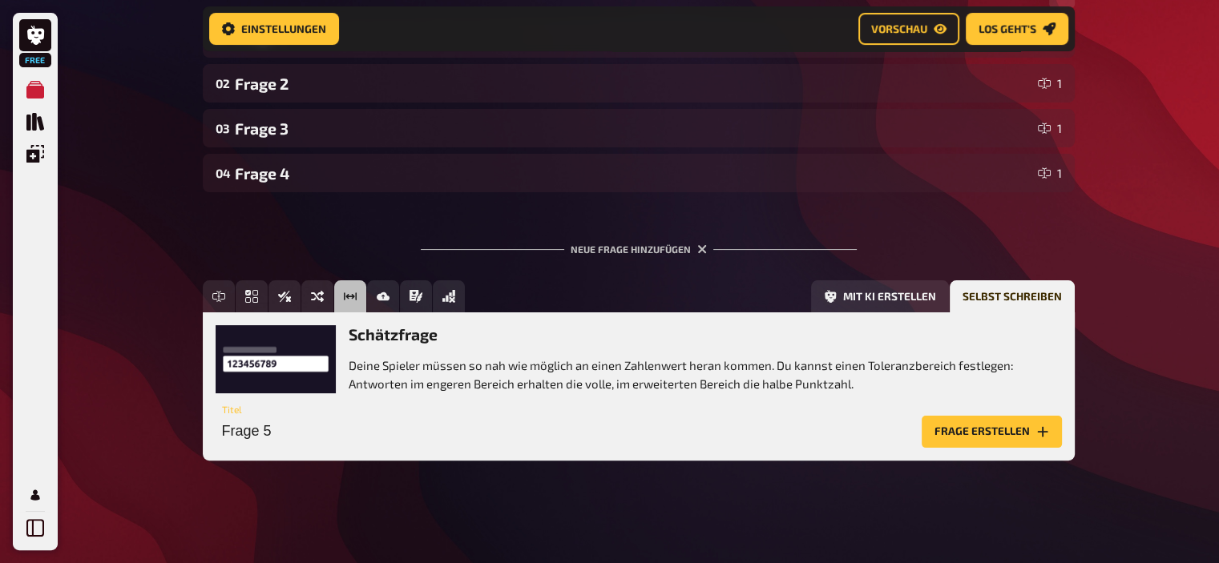 Image resolution: width=1219 pixels, height=563 pixels. I want to click on span: Los geht's, so click(1007, 29).